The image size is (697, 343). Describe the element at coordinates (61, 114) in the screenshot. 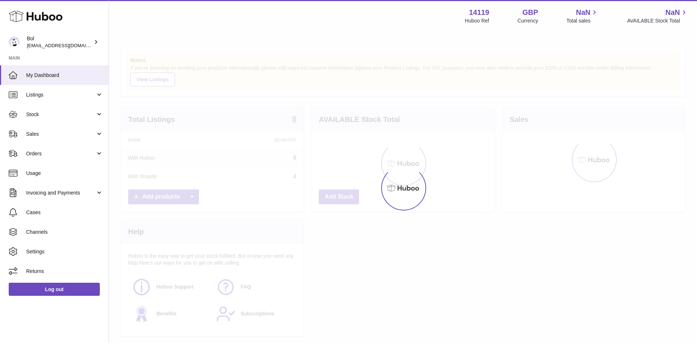

I see `span: Stock` at that location.